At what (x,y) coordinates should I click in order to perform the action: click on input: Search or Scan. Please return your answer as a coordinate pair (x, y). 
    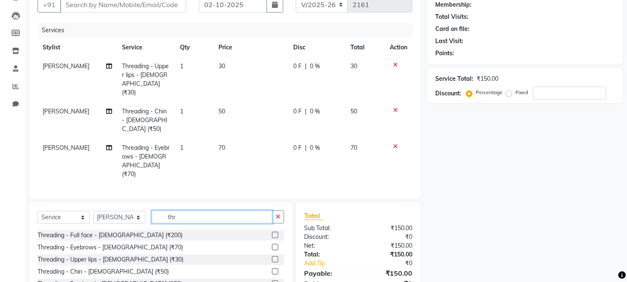
    Looking at the image, I should click on (212, 216).